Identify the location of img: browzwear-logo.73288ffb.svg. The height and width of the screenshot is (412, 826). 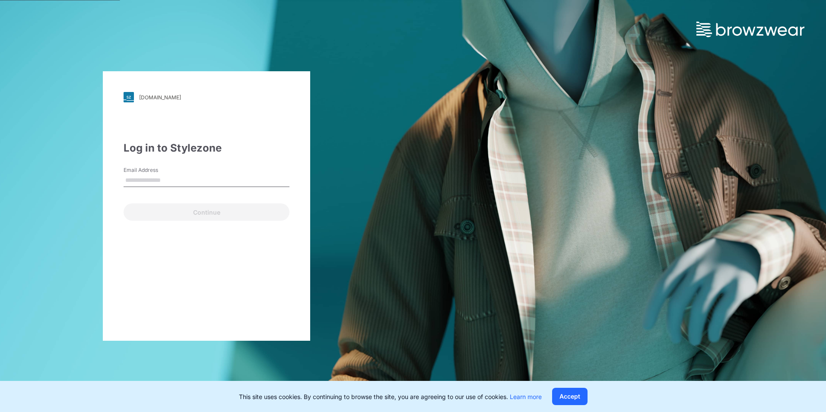
(751, 29).